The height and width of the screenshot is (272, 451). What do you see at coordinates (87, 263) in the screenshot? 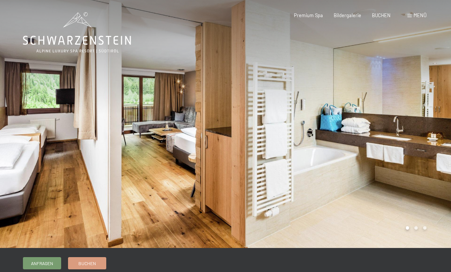
I see `a: Buchen` at bounding box center [87, 263].